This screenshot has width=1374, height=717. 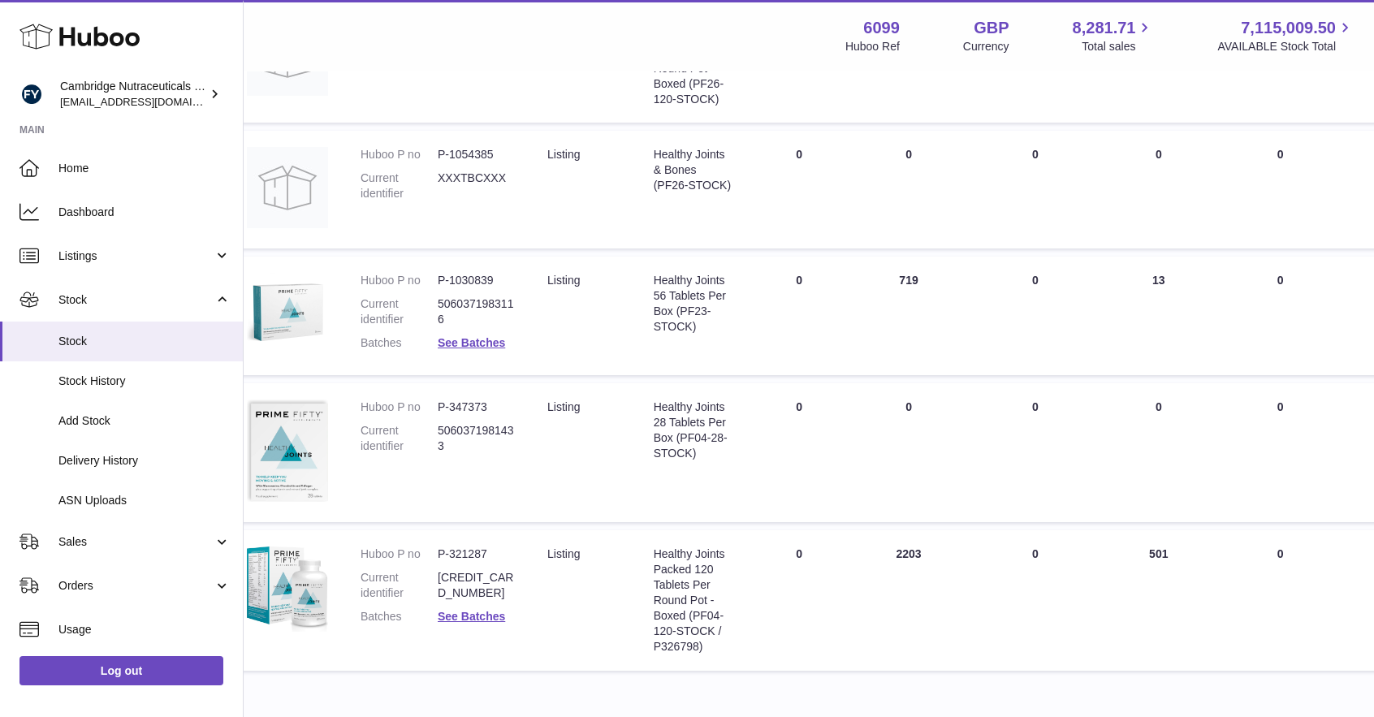 What do you see at coordinates (145, 212) in the screenshot?
I see `span: Dashboard` at bounding box center [145, 212].